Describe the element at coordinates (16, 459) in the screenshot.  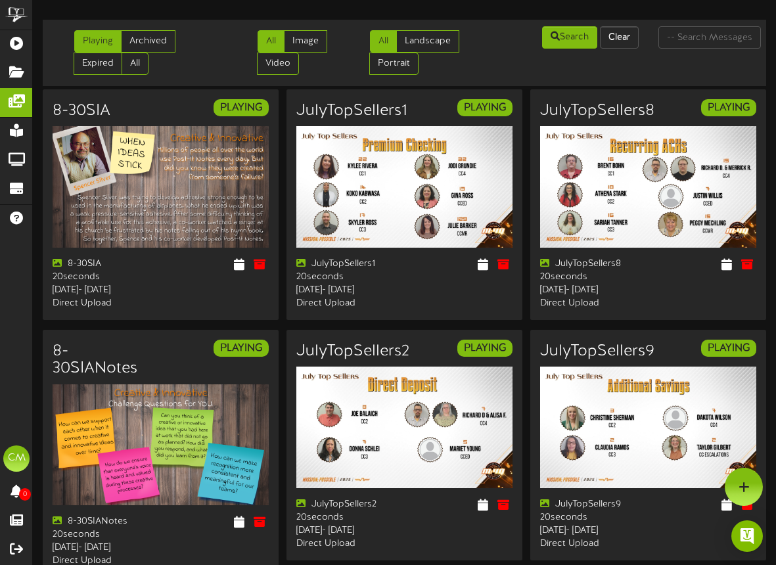
I see `div: CM` at that location.